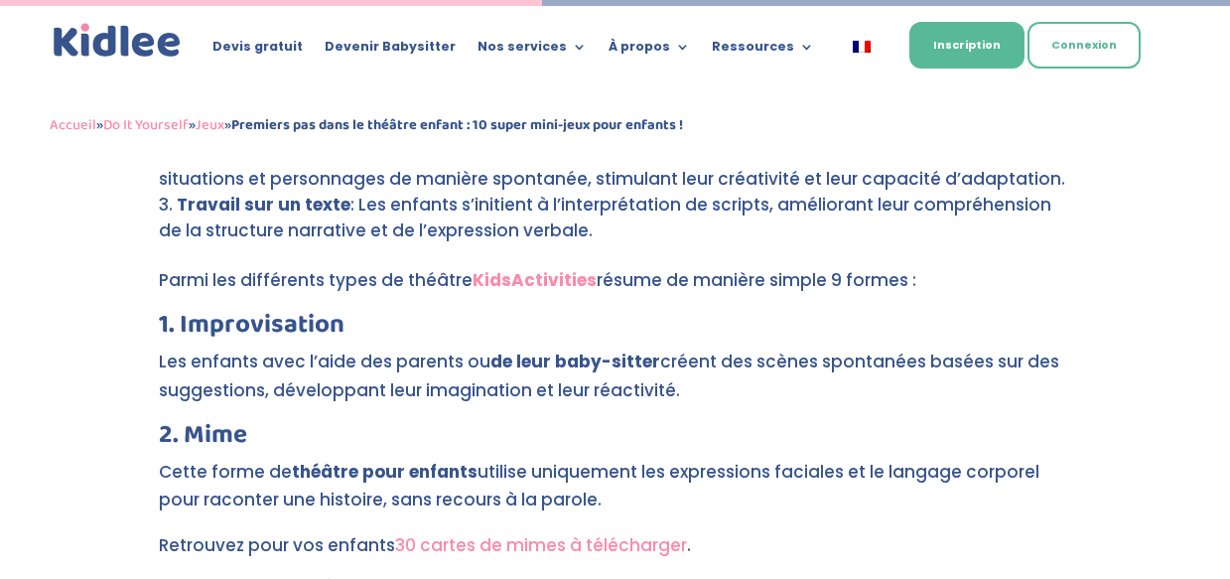  Describe the element at coordinates (615, 384) in the screenshot. I see `p: Les enfants avec l’aide des parents ou créent des scènes spontanées basées sur des suggestions, d...` at that location.